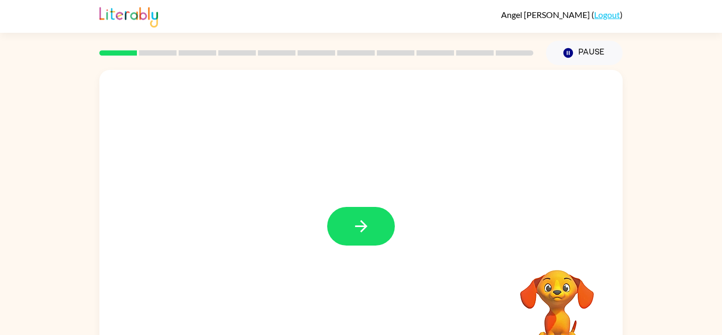  What do you see at coordinates (584, 53) in the screenshot?
I see `button: Pause` at bounding box center [584, 53].